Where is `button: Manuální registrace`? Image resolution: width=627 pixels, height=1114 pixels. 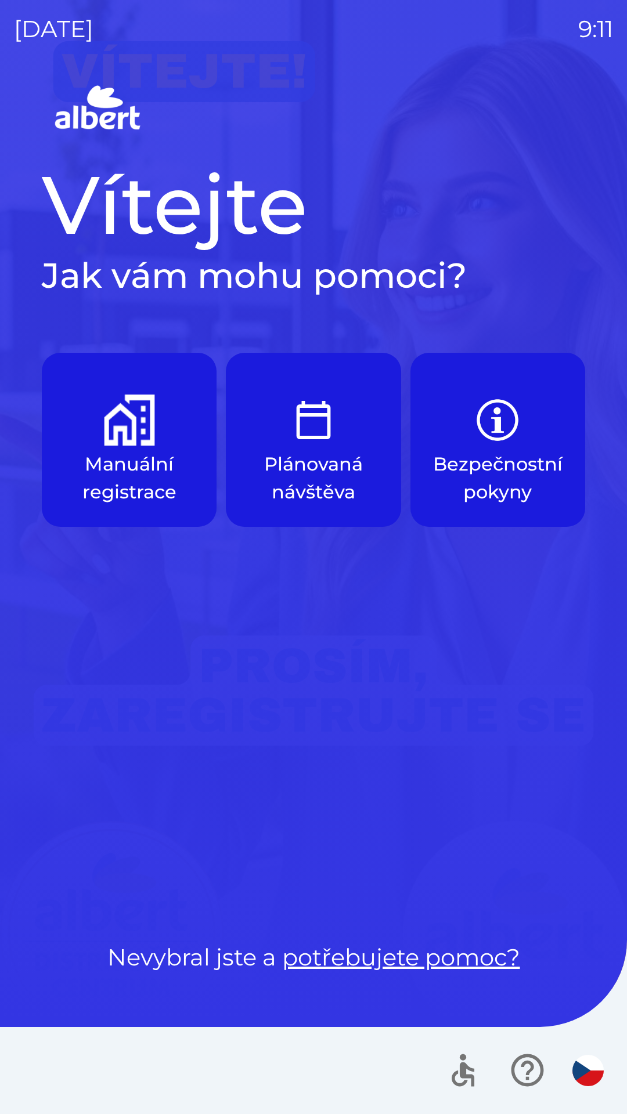 button: Manuální registrace is located at coordinates (129, 440).